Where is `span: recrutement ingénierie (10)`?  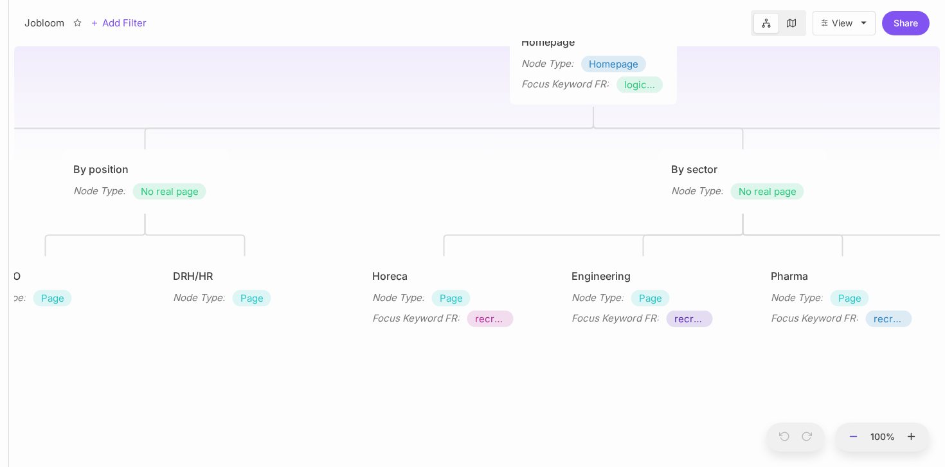 span: recrutement ingénierie (10) is located at coordinates (690, 319).